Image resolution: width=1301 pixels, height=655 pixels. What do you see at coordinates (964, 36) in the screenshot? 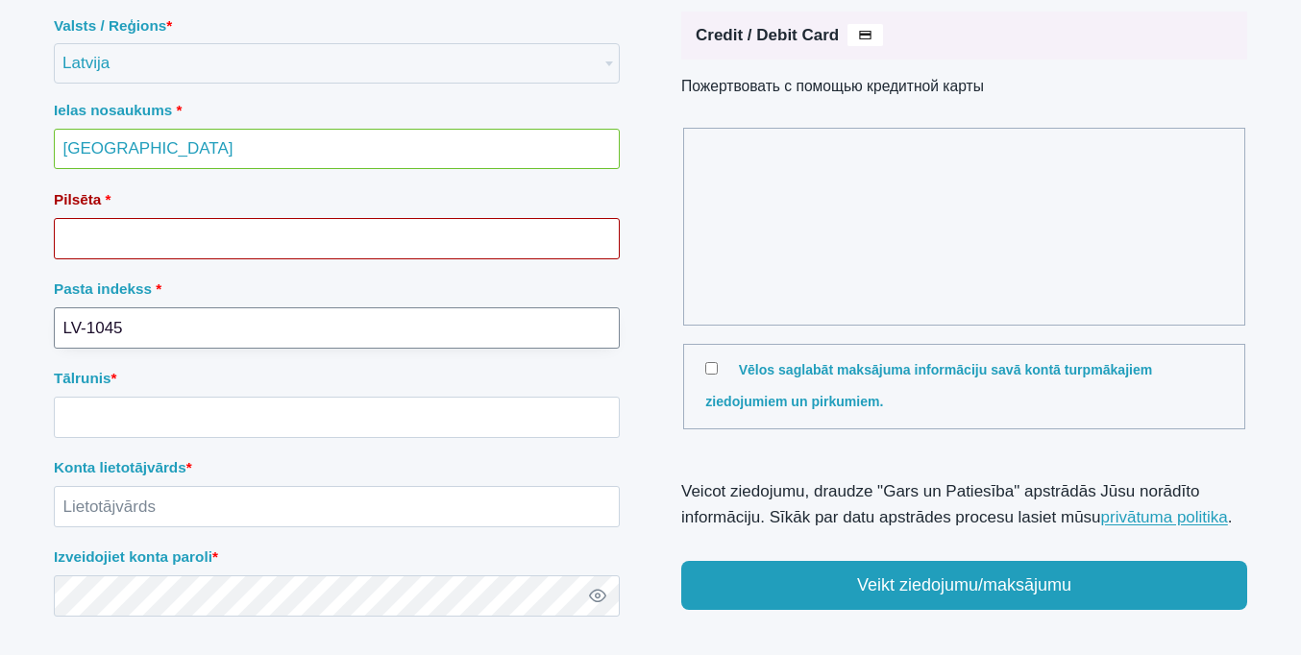
I see `label: Credit / Debit Card` at bounding box center [964, 36].